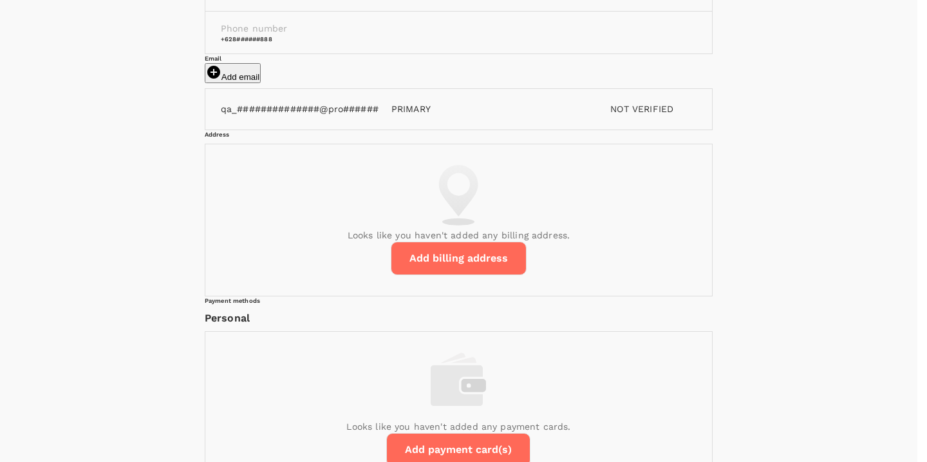 Image resolution: width=927 pixels, height=462 pixels. Describe the element at coordinates (458, 379) in the screenshot. I see `img: payment` at that location.